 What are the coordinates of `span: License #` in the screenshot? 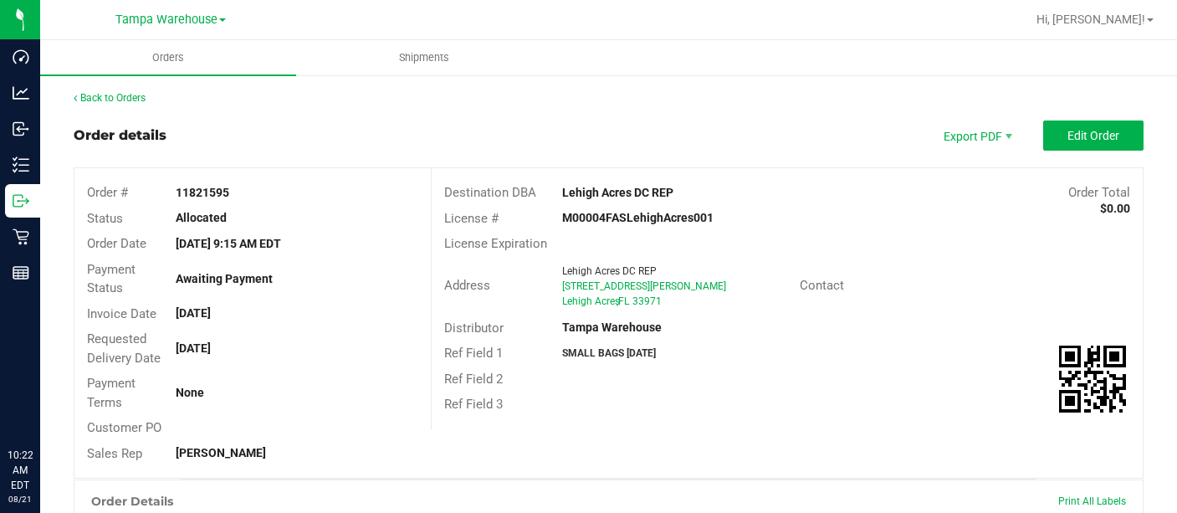 It's located at (471, 218).